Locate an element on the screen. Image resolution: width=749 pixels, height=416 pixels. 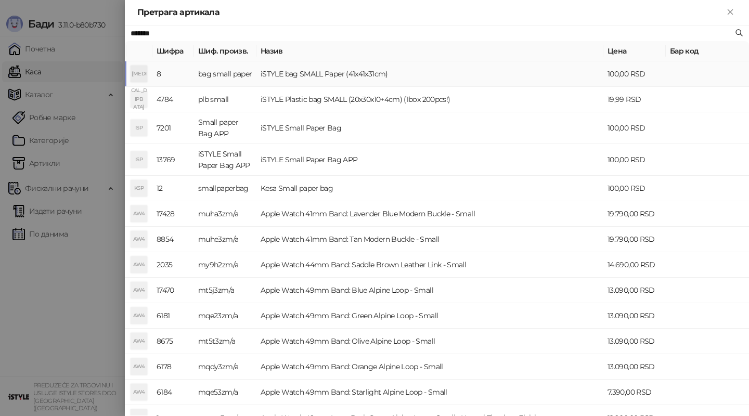
td: mqe53zm/a is located at coordinates (225, 392).